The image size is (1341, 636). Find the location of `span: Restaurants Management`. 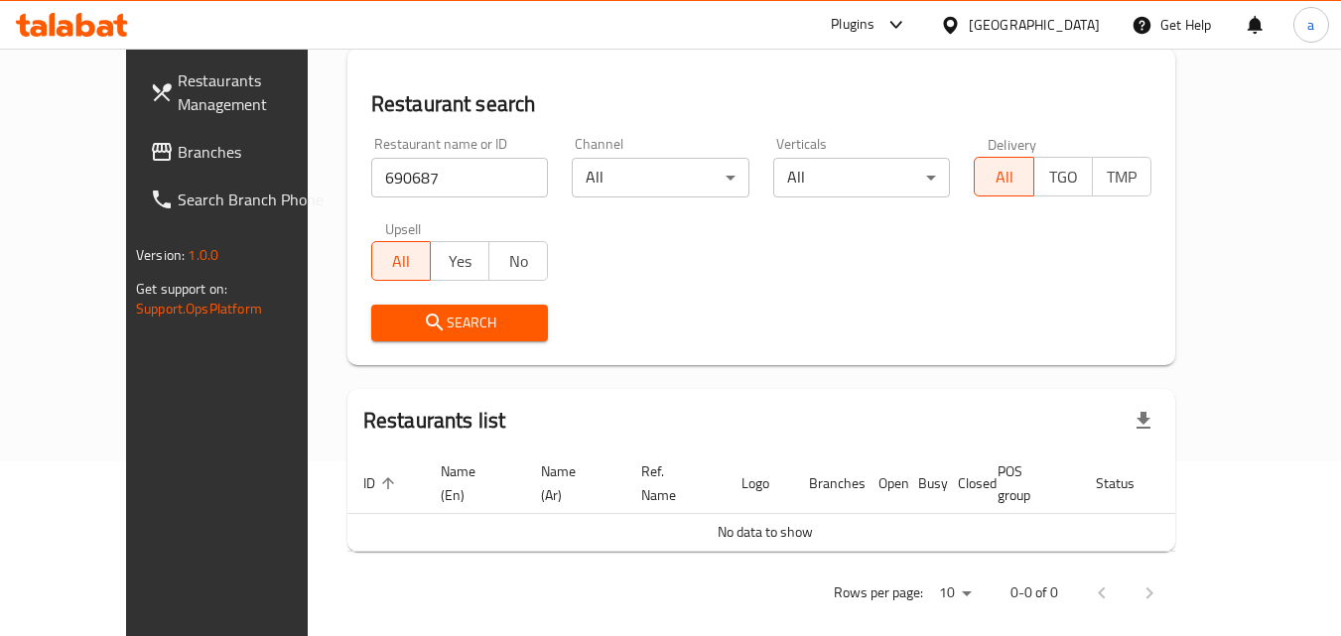

span: Restaurants Management is located at coordinates (256, 92).